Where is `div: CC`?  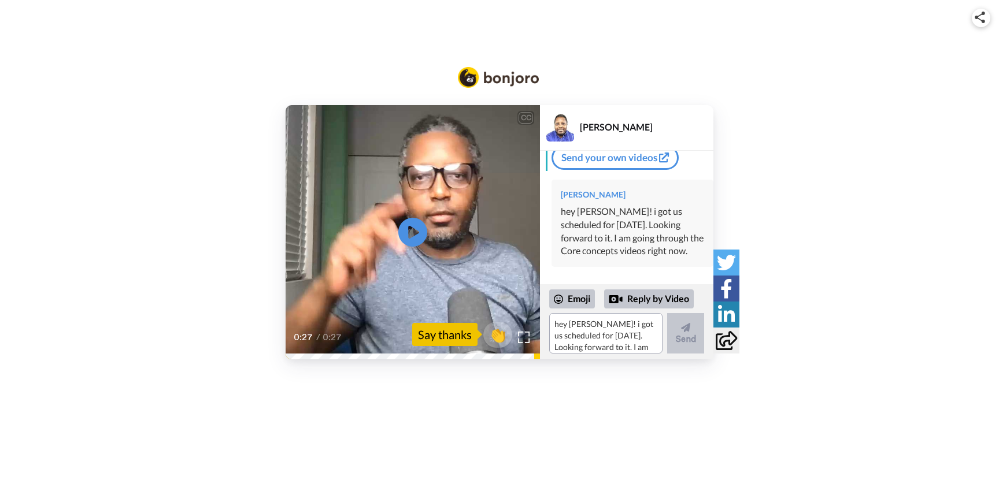 div: CC is located at coordinates (525, 118).